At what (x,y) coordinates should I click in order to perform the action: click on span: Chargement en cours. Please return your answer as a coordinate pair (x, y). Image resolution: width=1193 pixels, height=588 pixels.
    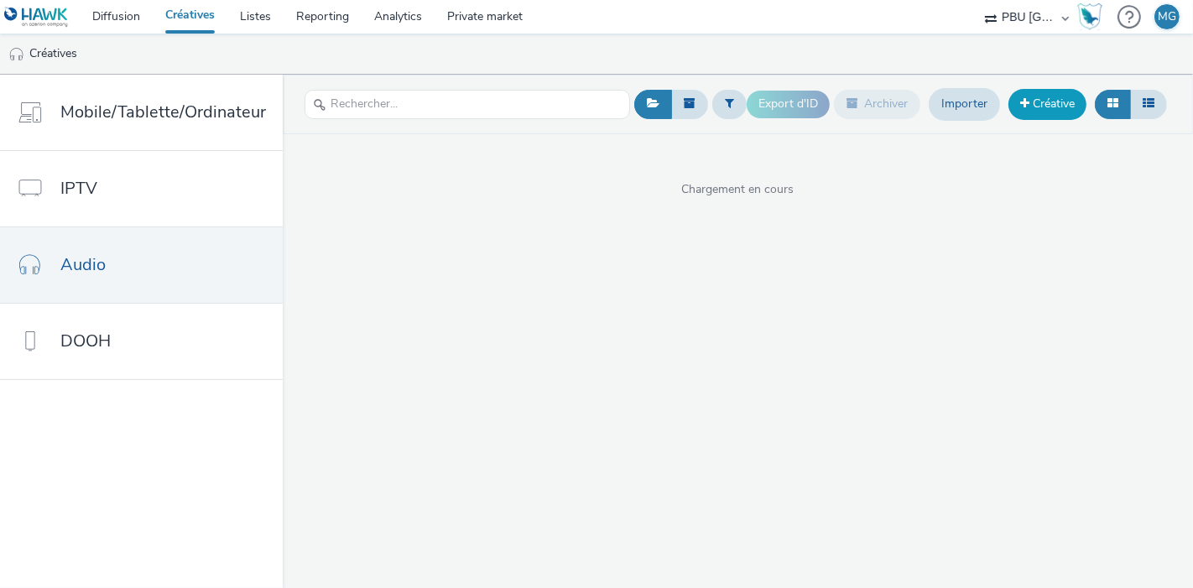
    Looking at the image, I should click on (738, 190).